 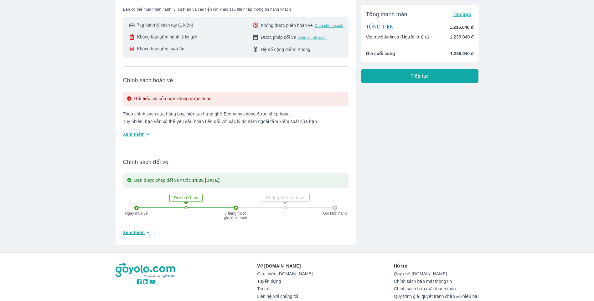 What do you see at coordinates (387, 14) in the screenshot?
I see `span: Tổng thanh toán` at bounding box center [387, 14].